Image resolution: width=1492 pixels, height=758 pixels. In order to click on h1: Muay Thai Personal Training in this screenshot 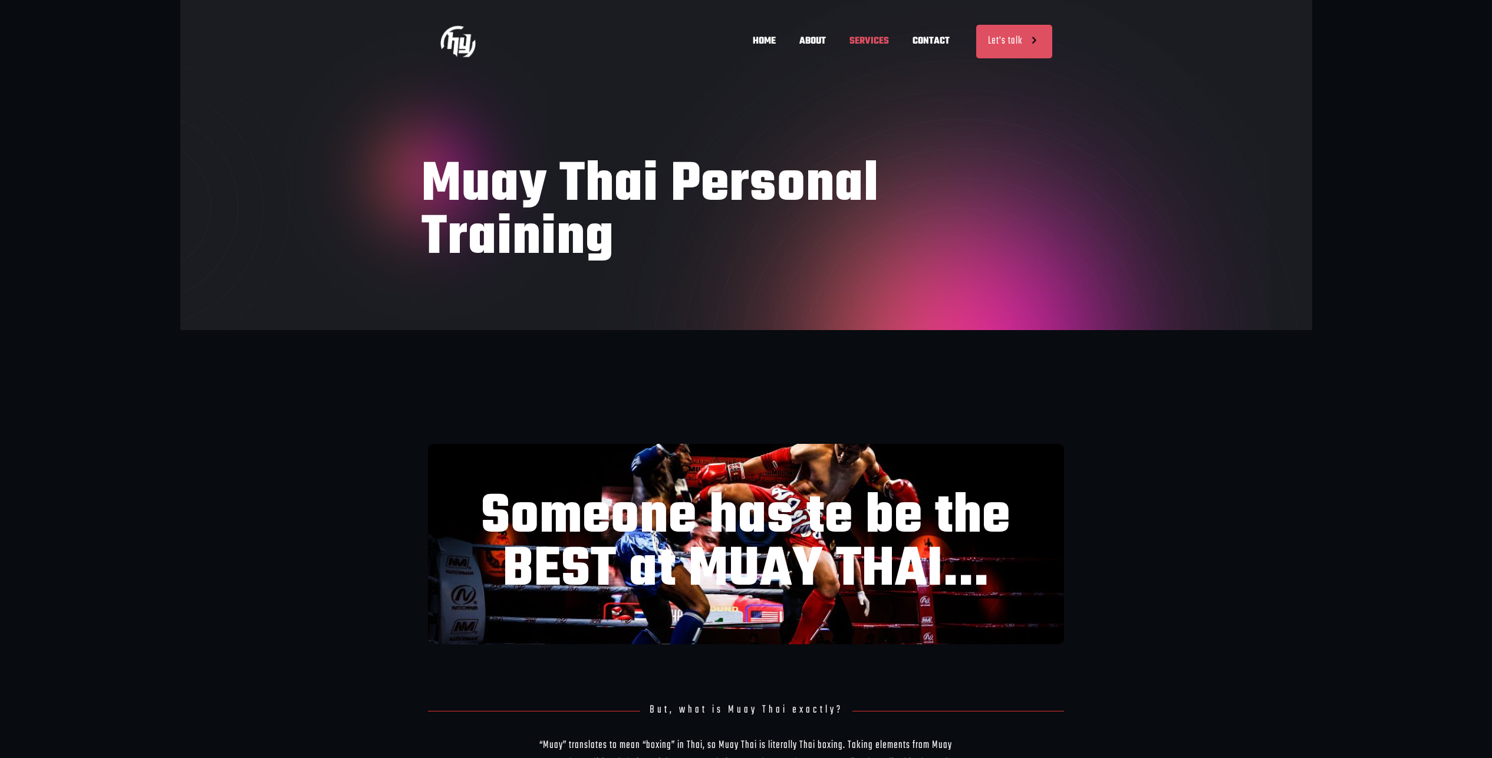, I will do `click(746, 212)`.